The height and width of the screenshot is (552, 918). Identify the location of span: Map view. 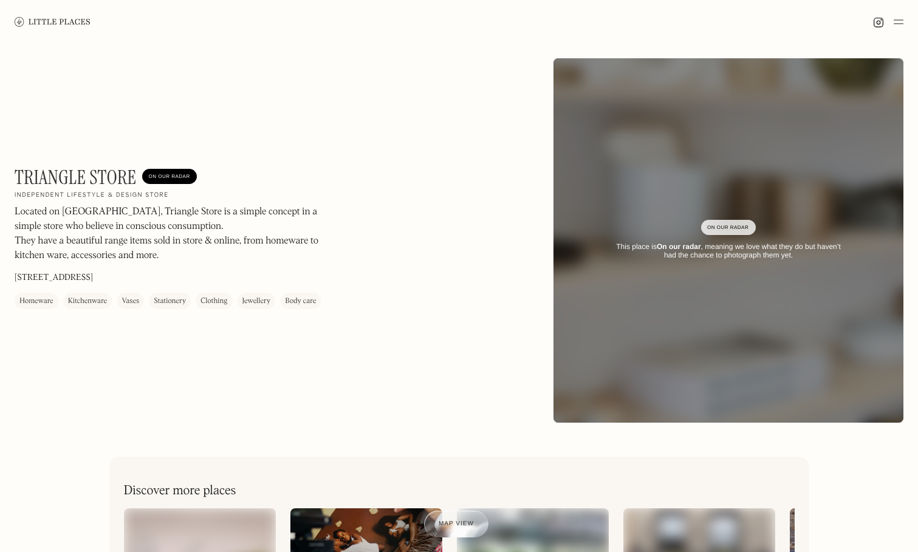
(456, 524).